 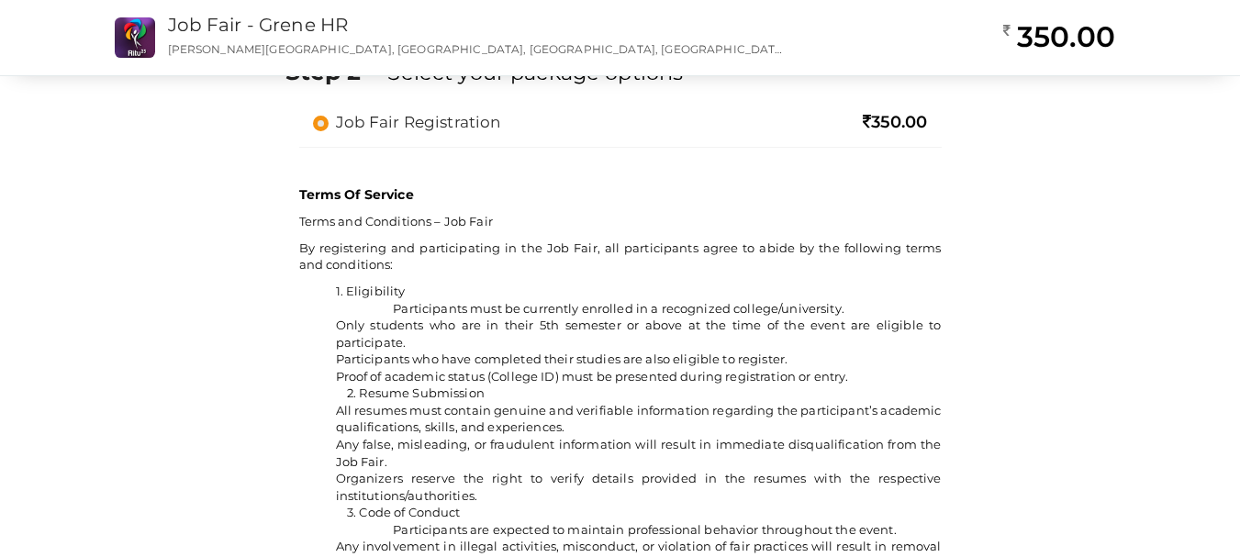 I want to click on span: 3. Code of Conduct, so click(x=404, y=512).